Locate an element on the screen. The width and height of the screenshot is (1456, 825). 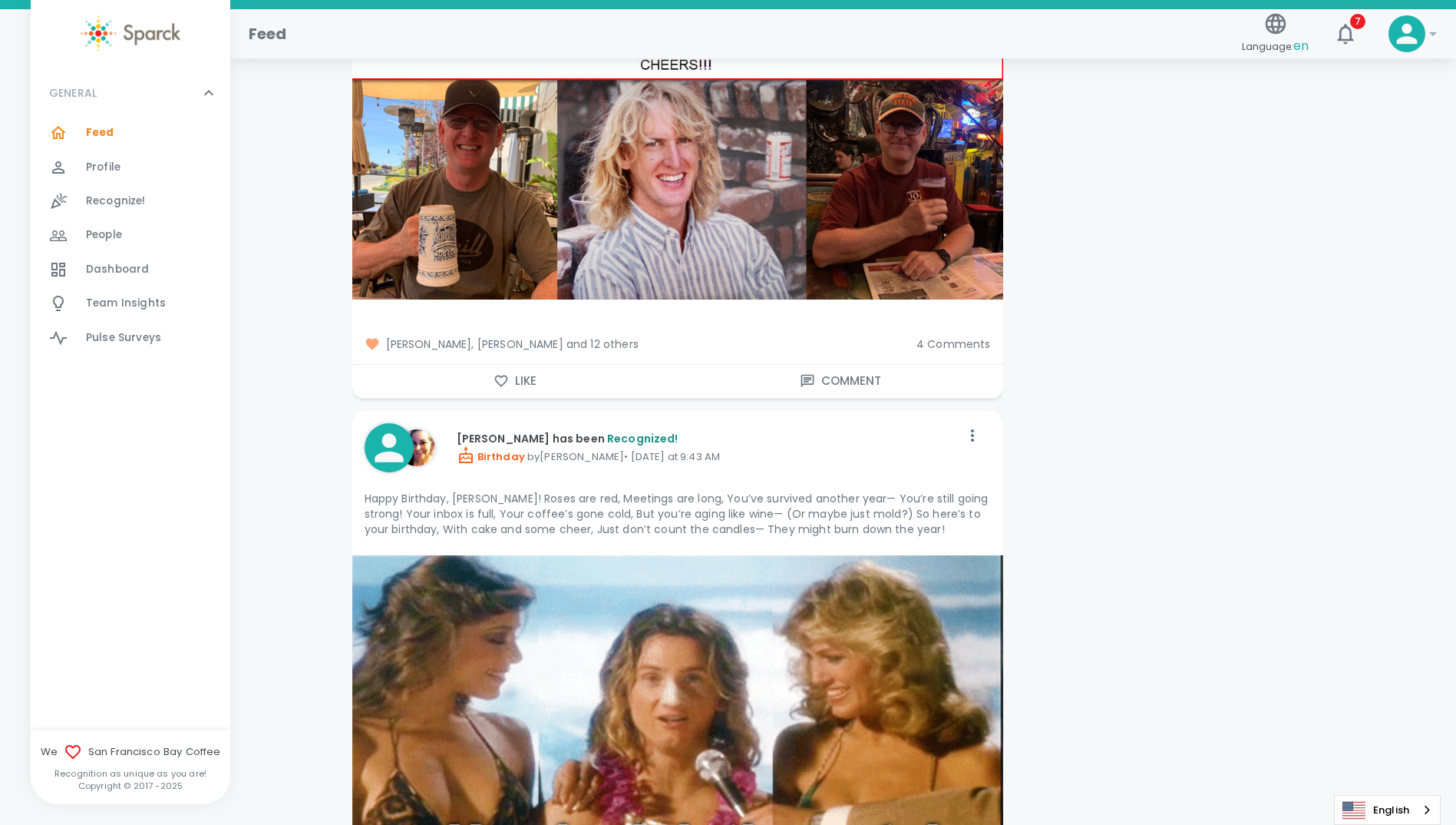
aside: Language selected: English is located at coordinates (1388, 810).